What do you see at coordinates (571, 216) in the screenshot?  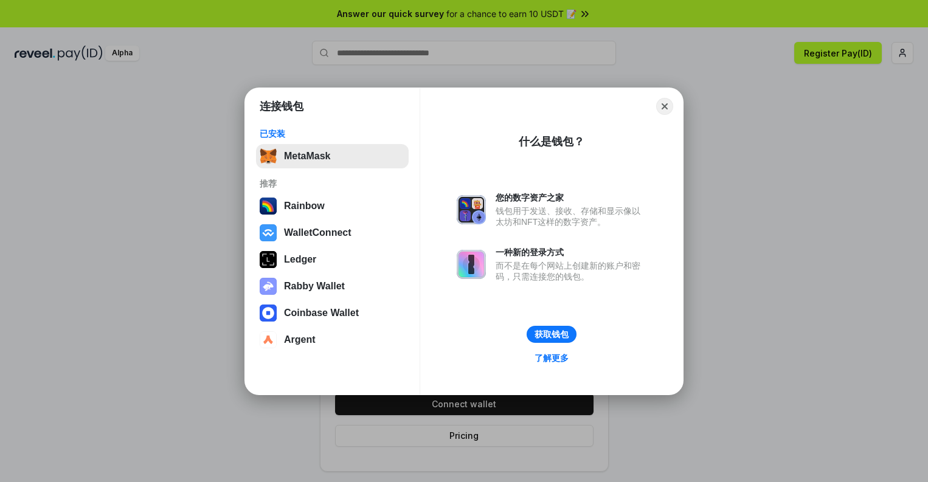 I see `div: 钱包用于发送、接收、存储和显示像以太坊和NFT这样的数字资产。` at bounding box center [571, 216].